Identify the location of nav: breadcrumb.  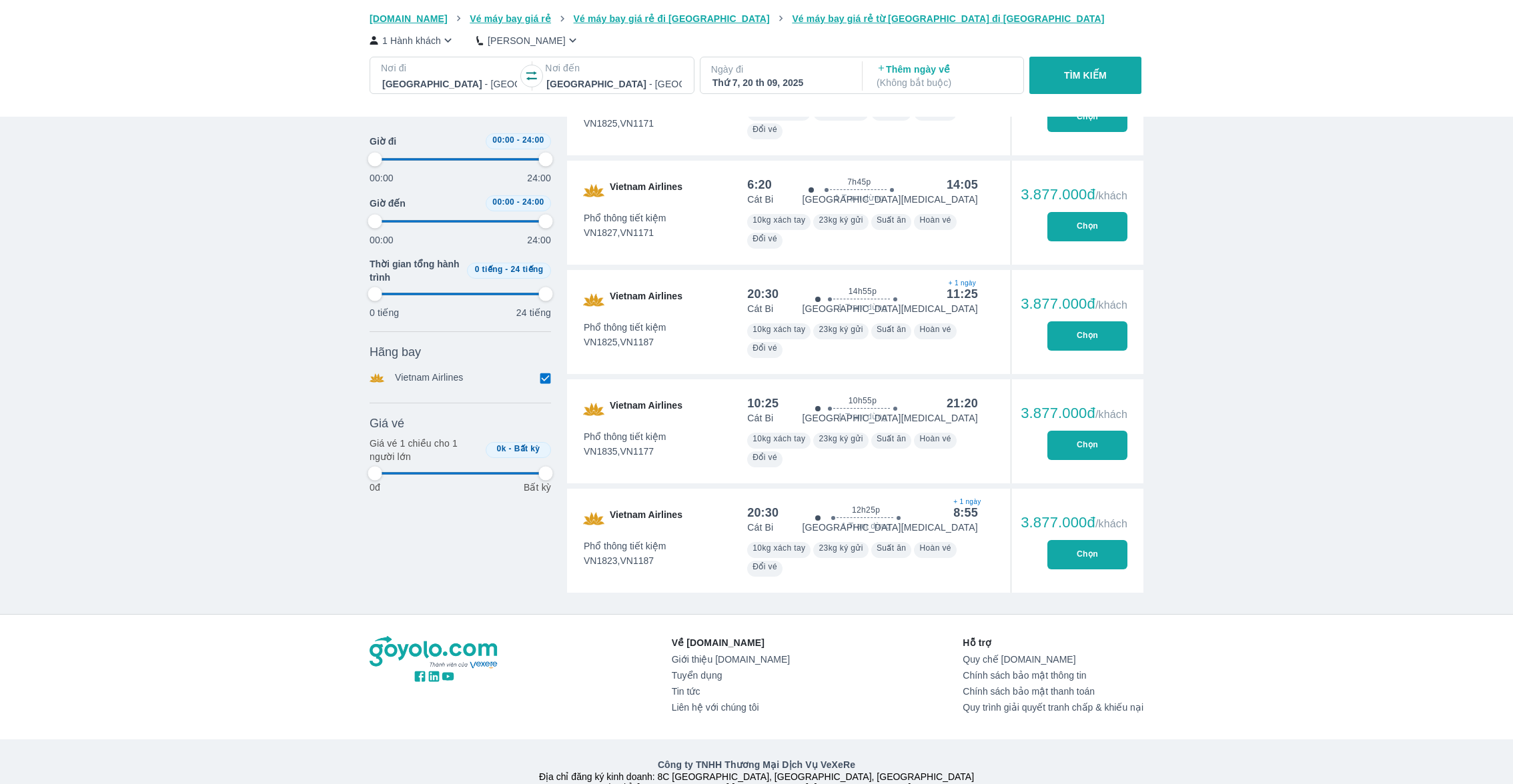
(756, 19).